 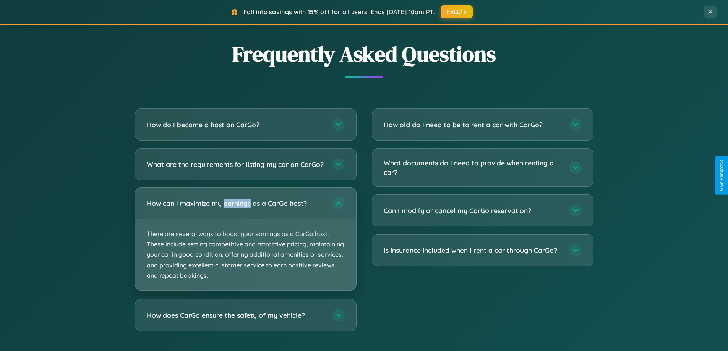 What do you see at coordinates (473, 125) in the screenshot?
I see `h3: How old do I need to be to rent a car with CarGo?` at bounding box center [473, 125].